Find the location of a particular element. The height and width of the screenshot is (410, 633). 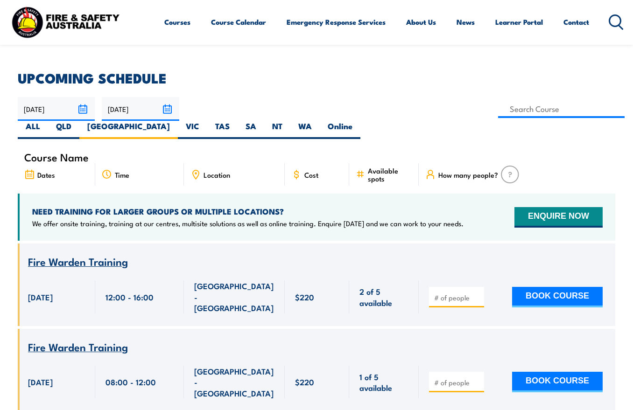

input: From date is located at coordinates (56, 109).